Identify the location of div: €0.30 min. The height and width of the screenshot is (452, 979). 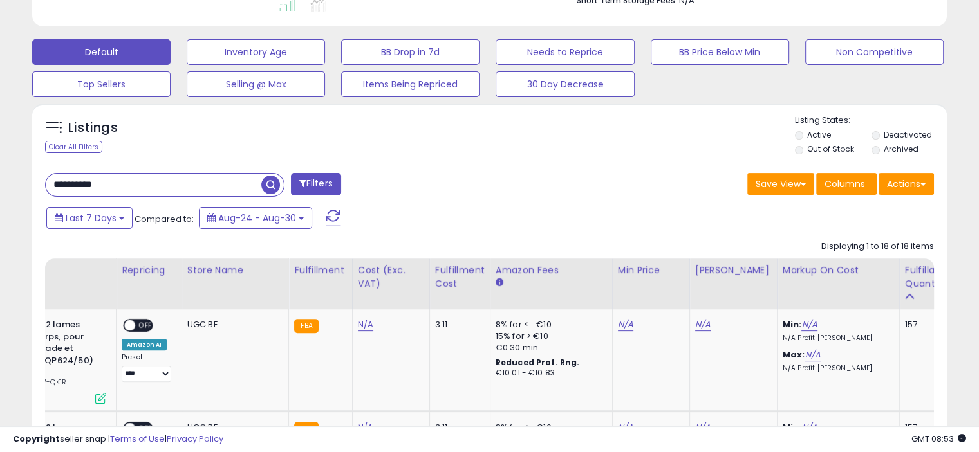
(549, 348).